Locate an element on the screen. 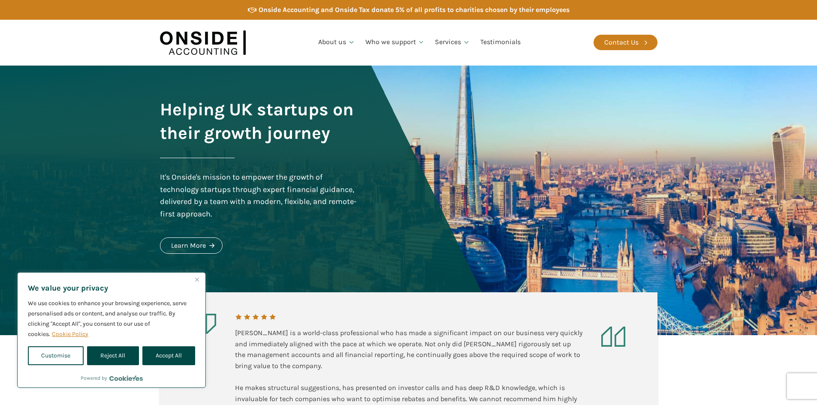 This screenshot has height=405, width=817. div: Contact Us is located at coordinates (621, 42).